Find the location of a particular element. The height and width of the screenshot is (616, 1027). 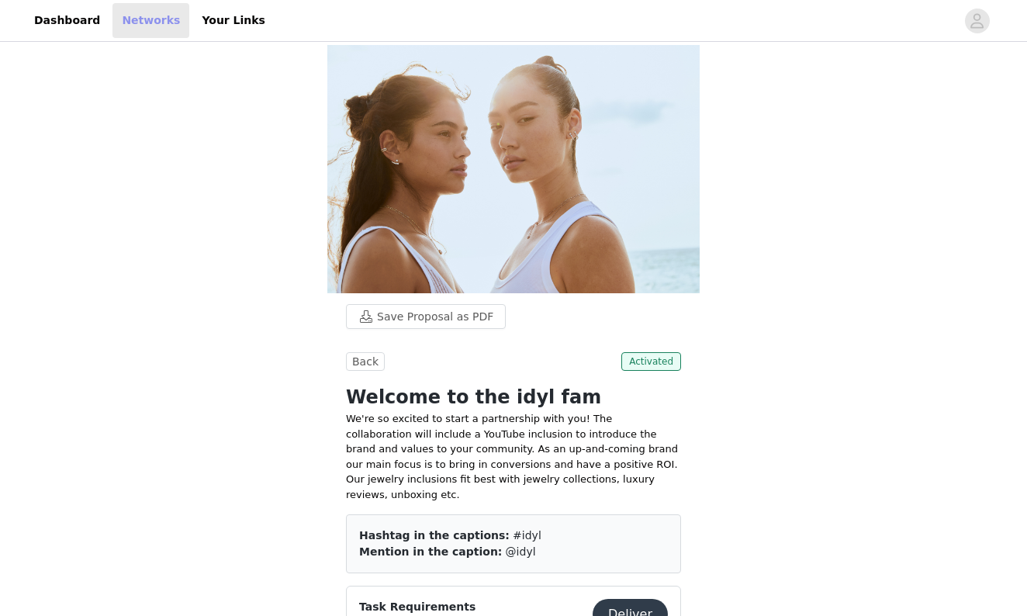

button: Save Proposal as PDF is located at coordinates (426, 317).